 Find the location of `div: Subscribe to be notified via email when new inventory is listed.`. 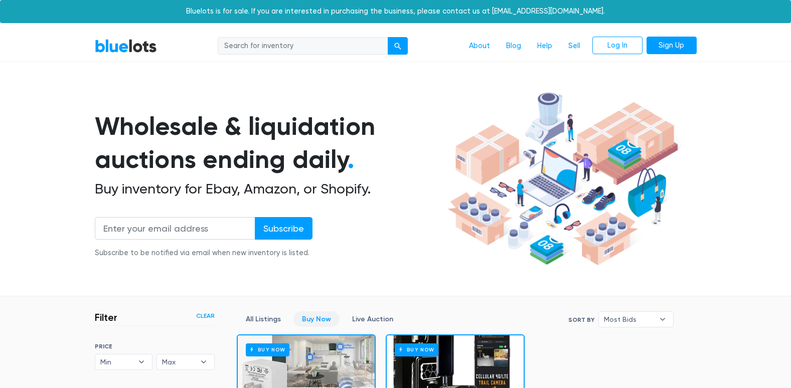

div: Subscribe to be notified via email when new inventory is listed. is located at coordinates (204, 253).